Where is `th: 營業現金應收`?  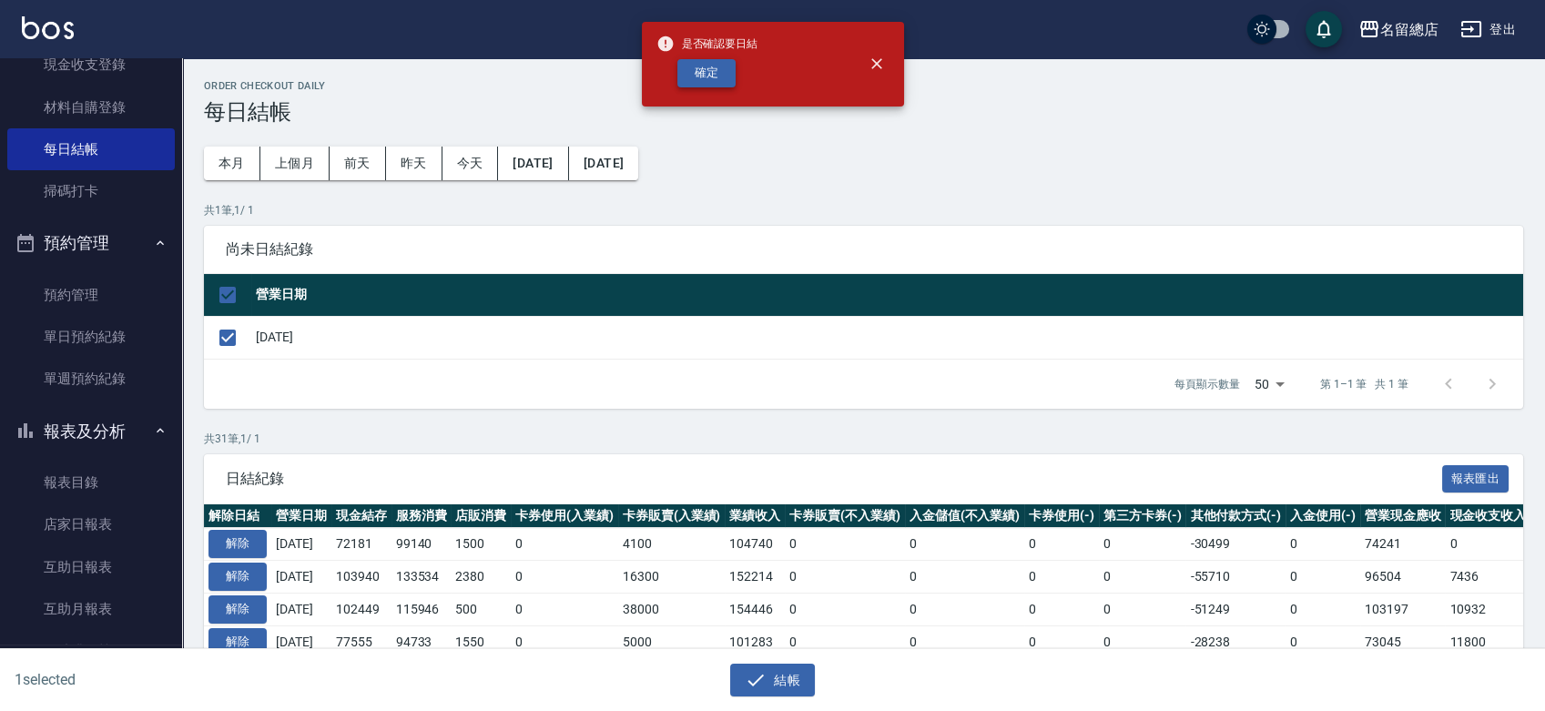
th: 營業現金應收 is located at coordinates (1403, 516).